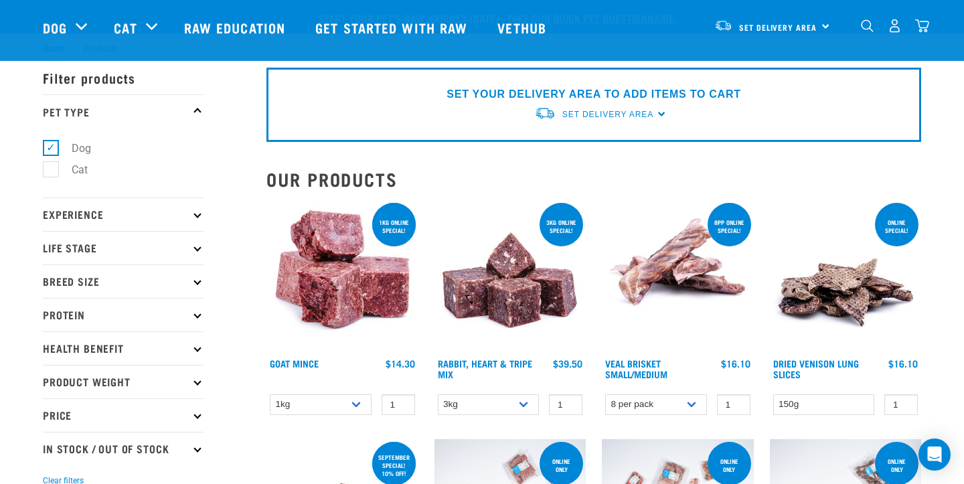 Image resolution: width=964 pixels, height=484 pixels. What do you see at coordinates (123, 382) in the screenshot?
I see `p: Product Weight` at bounding box center [123, 382].